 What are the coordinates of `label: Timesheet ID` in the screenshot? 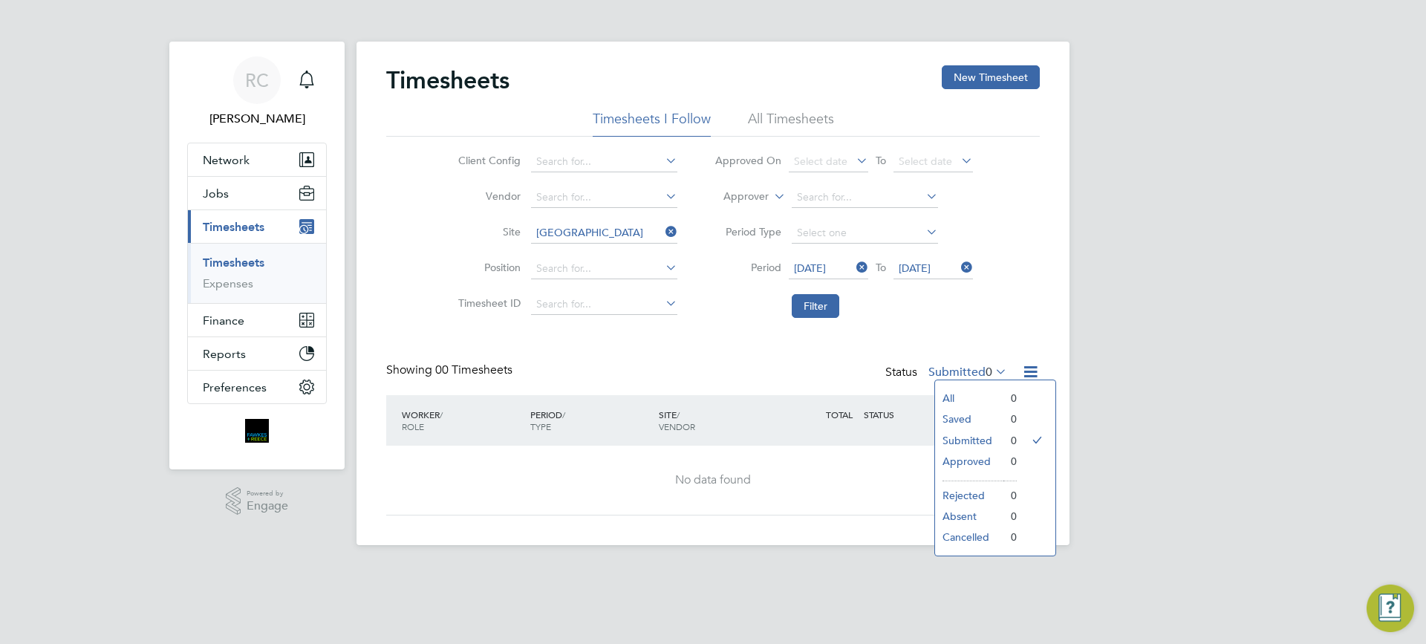 It's located at (487, 303).